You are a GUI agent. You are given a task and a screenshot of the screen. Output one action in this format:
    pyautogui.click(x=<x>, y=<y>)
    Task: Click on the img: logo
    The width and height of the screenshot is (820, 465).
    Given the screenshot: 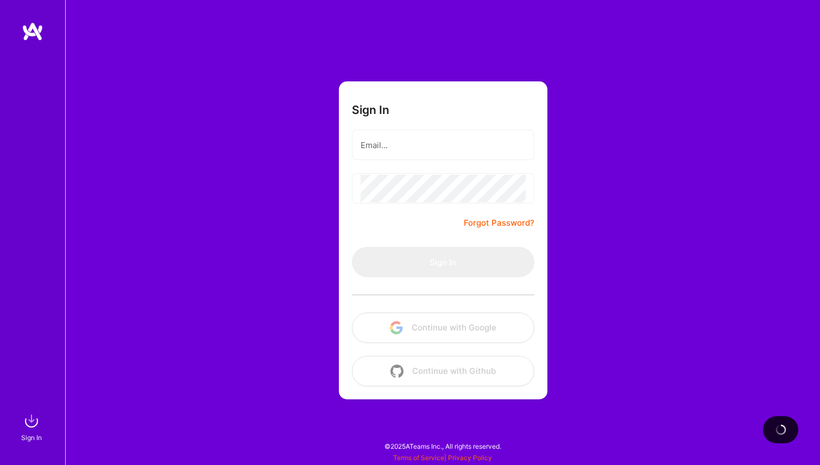 What is the action you would take?
    pyautogui.click(x=33, y=31)
    